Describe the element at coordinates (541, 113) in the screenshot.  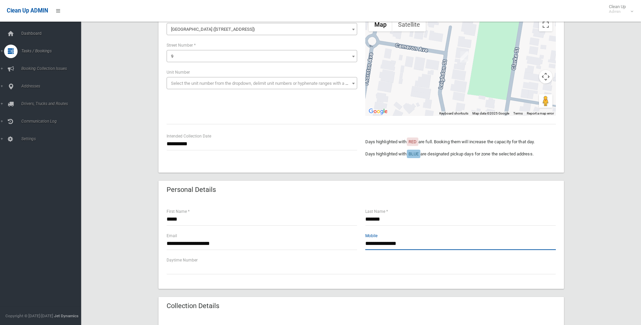
I see `a: Report a map error` at that location.